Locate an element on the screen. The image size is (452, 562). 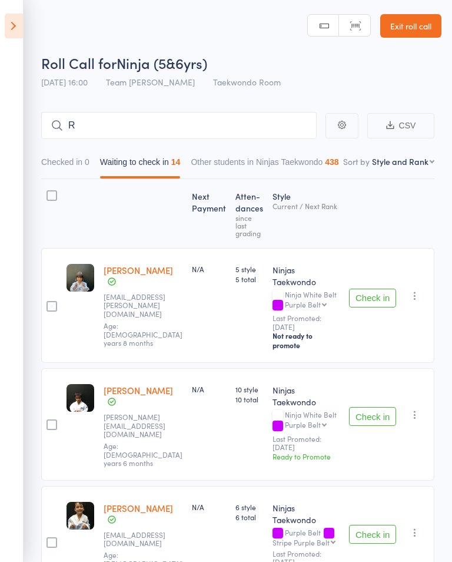
div: Current / Next Rank is located at coordinates (306, 205).